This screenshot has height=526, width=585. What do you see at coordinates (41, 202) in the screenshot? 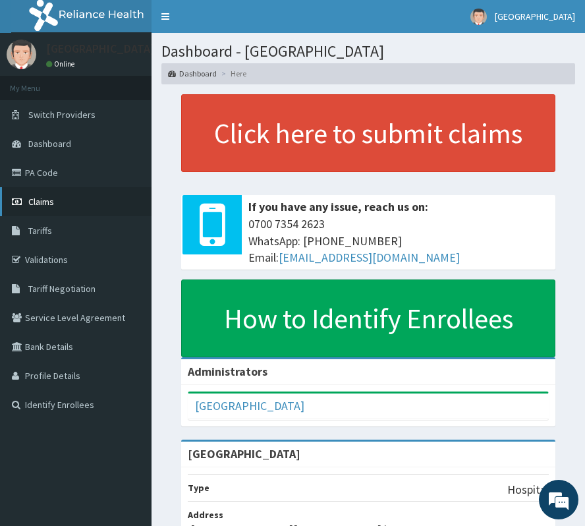
I see `span: Claims` at bounding box center [41, 202].